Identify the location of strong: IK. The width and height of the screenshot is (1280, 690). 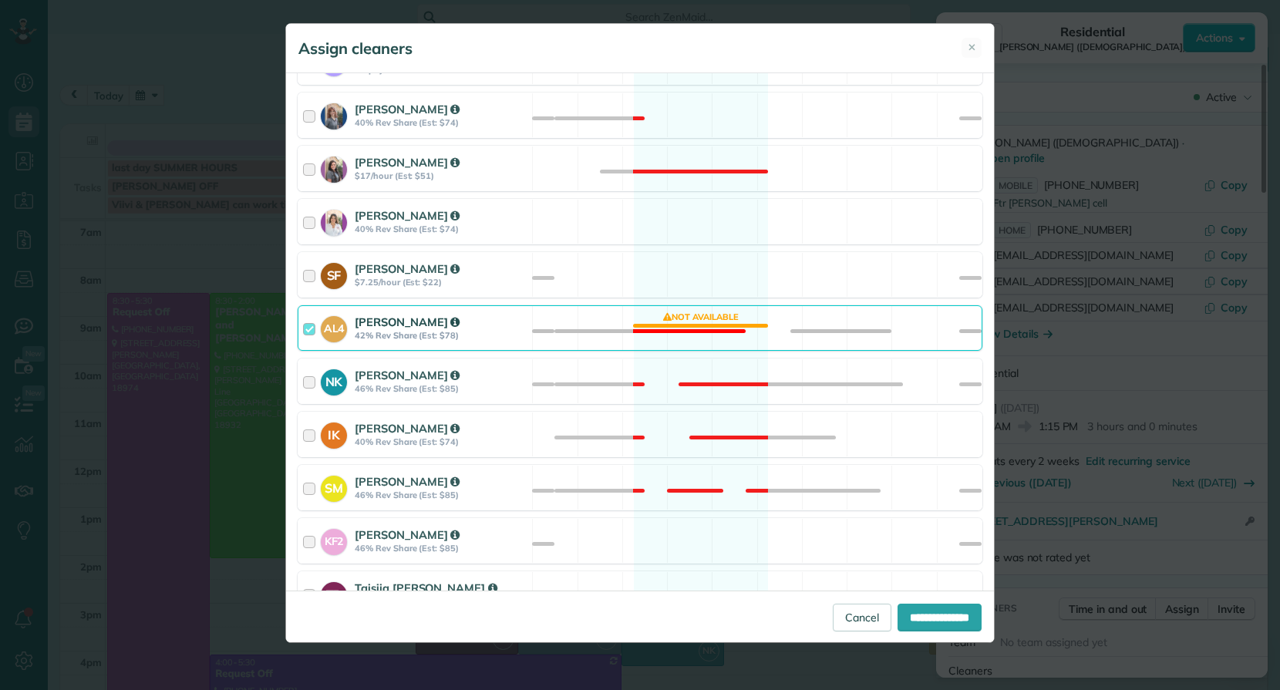
(334, 434).